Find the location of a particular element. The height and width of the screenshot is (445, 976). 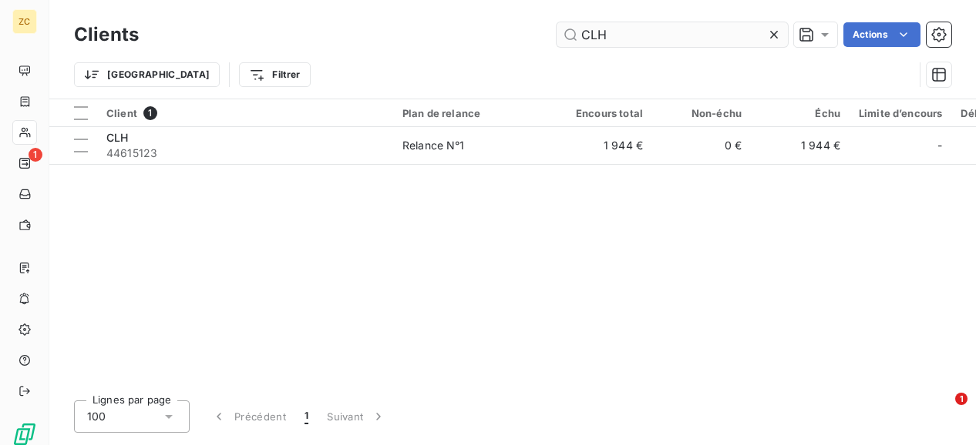

span: 100 is located at coordinates (96, 417).